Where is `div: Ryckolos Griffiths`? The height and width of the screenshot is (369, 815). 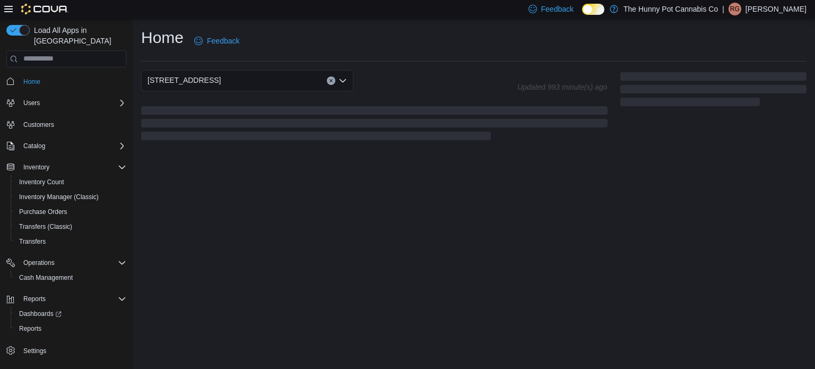 div: Ryckolos Griffiths is located at coordinates (735, 9).